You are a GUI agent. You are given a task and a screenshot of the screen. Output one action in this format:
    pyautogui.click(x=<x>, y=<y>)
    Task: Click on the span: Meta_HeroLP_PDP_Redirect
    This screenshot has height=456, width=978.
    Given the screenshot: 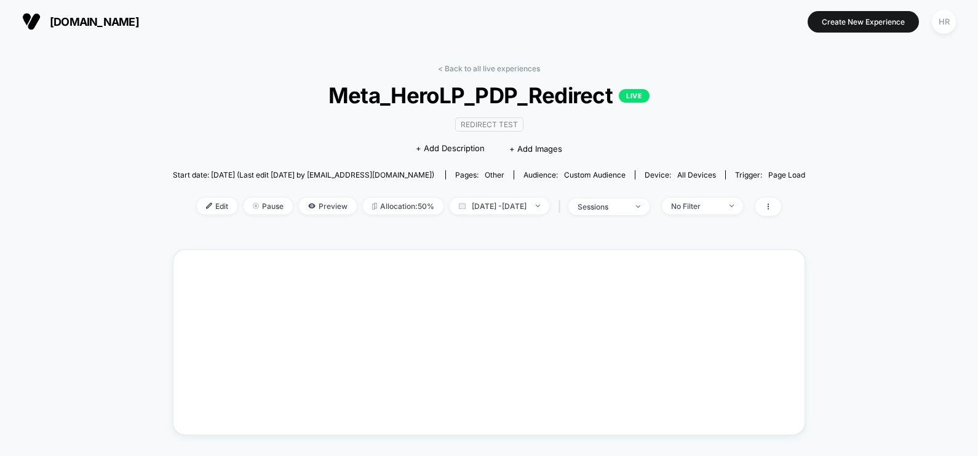 What is the action you would take?
    pyautogui.click(x=489, y=95)
    